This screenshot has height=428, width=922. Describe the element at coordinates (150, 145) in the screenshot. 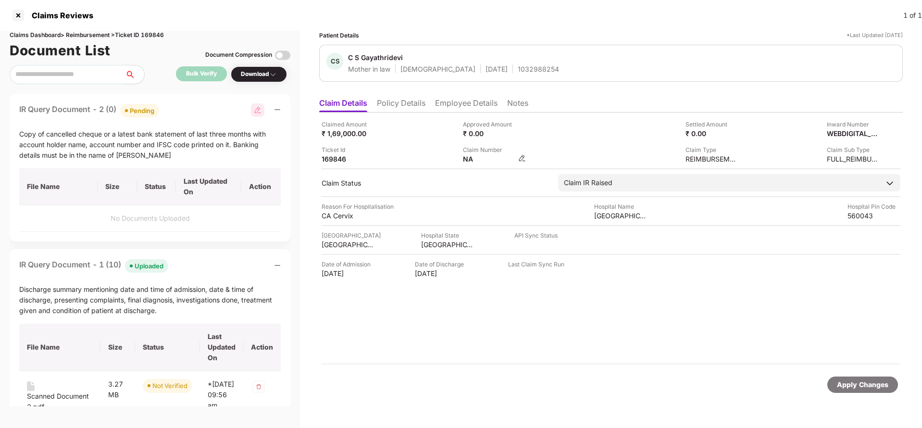

I see `div: Copy of cancelled cheque or a latest bank statement of last three months with account holder name...` at that location.